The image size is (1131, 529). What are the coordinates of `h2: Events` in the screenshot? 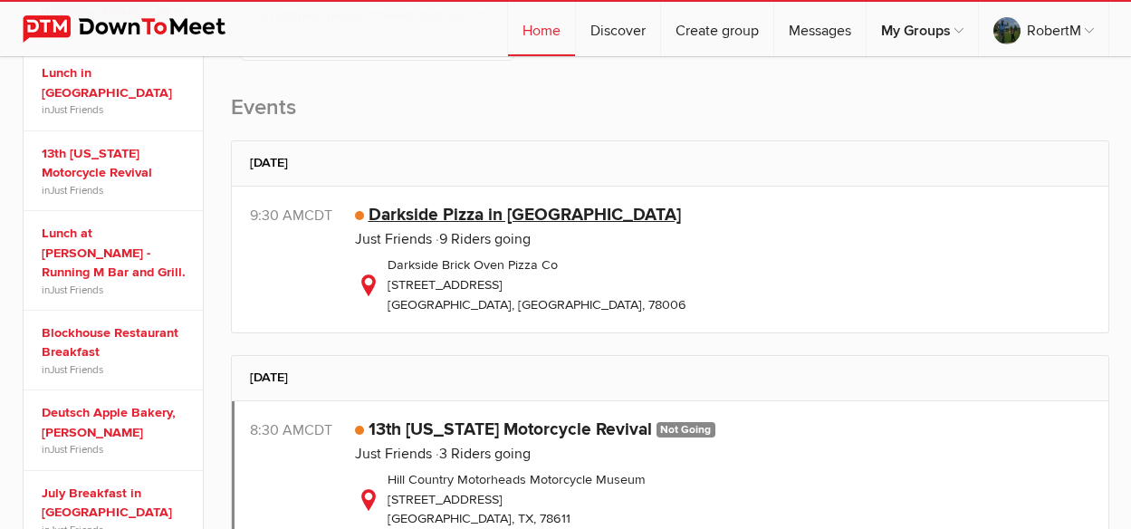 It's located at (670, 117).